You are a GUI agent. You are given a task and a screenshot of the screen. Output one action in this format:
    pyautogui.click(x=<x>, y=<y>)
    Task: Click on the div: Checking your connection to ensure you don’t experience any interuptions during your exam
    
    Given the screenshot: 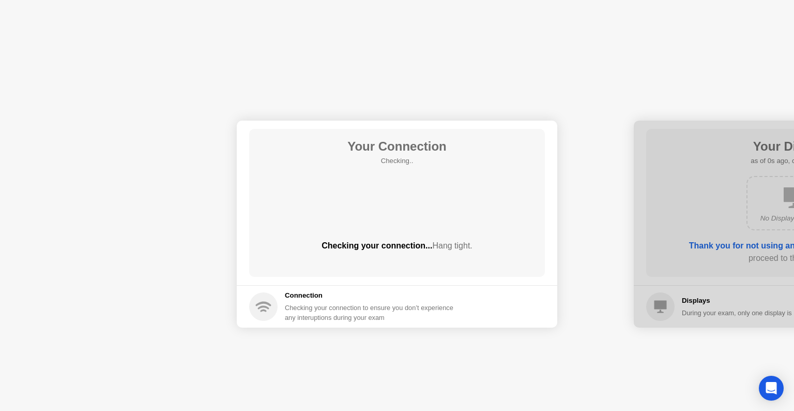 What is the action you would take?
    pyautogui.click(x=372, y=312)
    